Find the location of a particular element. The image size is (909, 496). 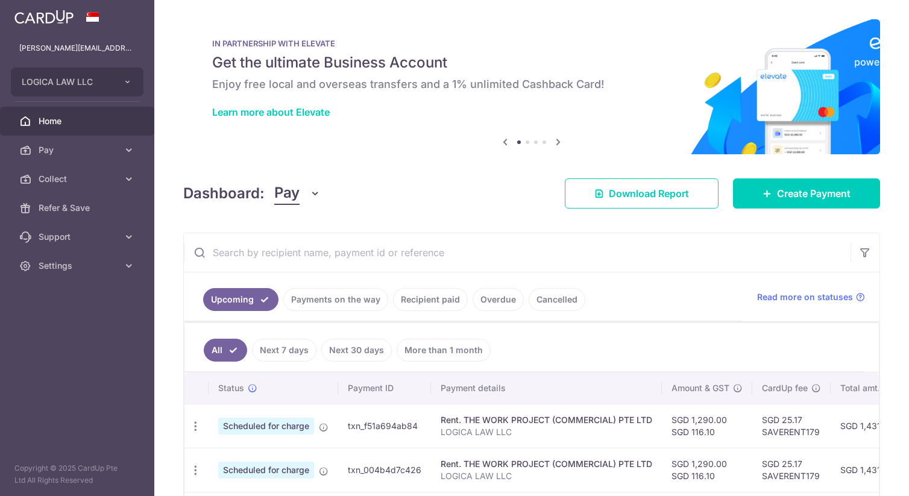

span: Settings is located at coordinates (78, 266).